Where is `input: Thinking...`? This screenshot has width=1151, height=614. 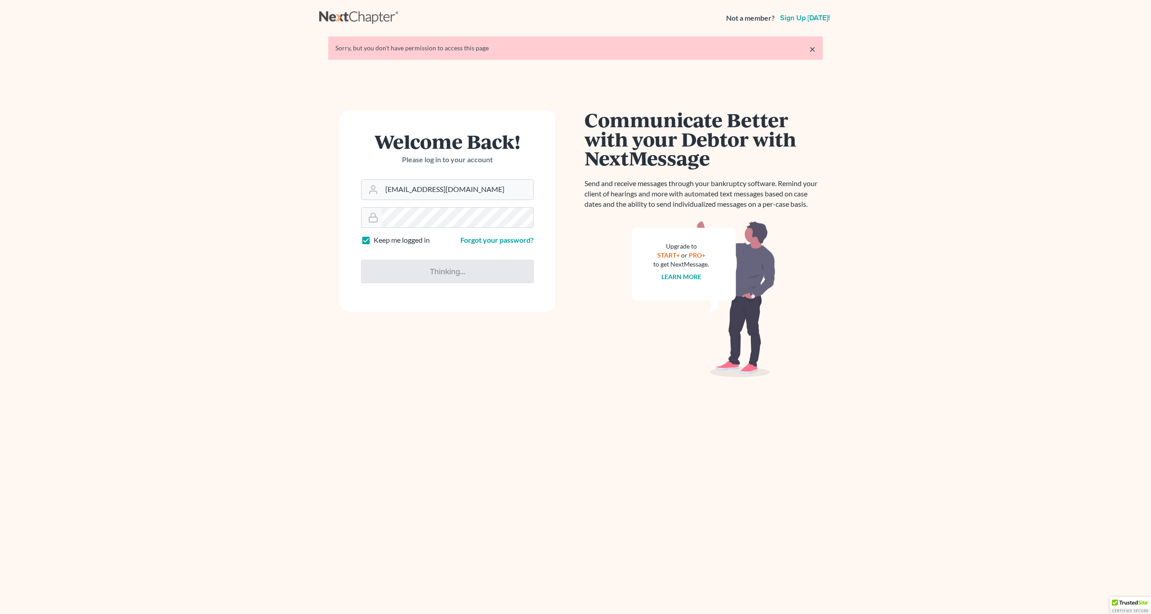
input: Thinking... is located at coordinates (448, 272).